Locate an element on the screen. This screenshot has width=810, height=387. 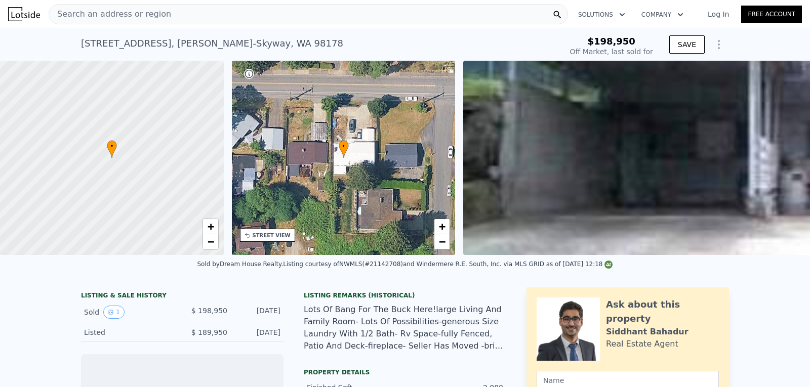
a: Log In is located at coordinates (718, 14).